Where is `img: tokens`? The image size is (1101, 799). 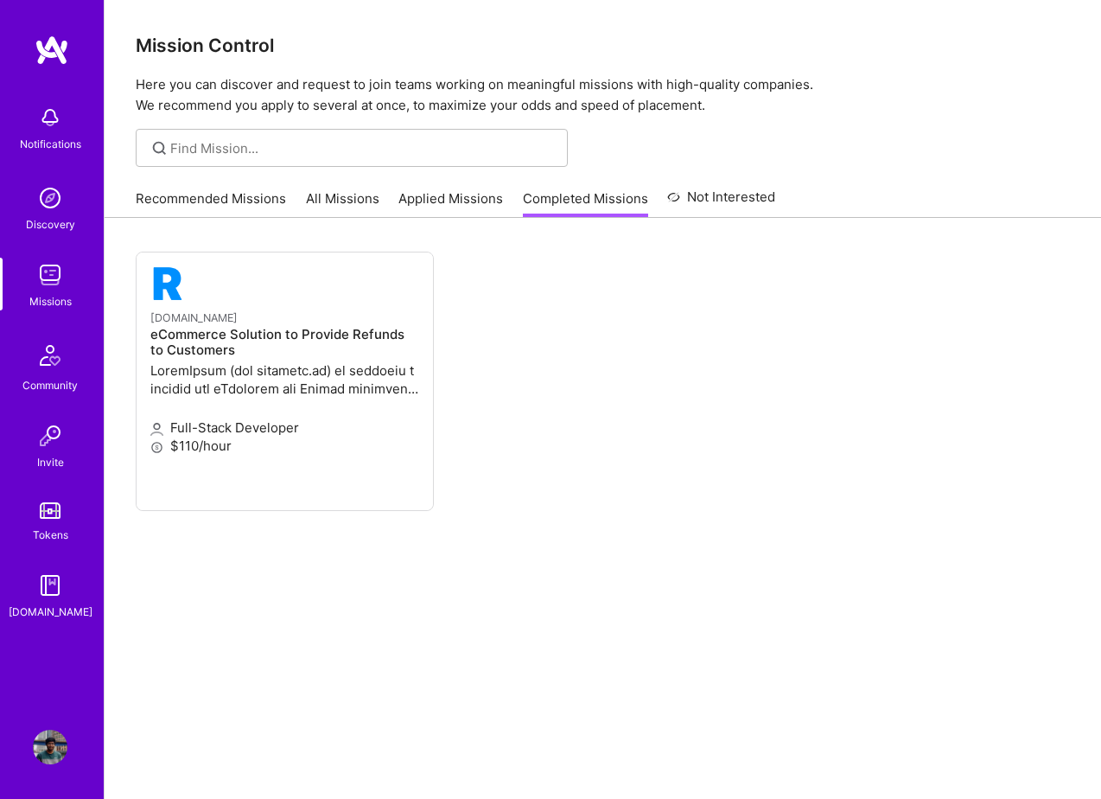
img: tokens is located at coordinates (50, 510).